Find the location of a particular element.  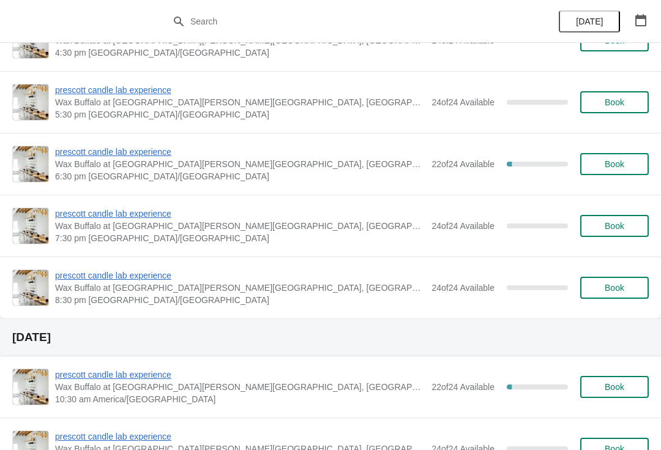

img: prescott candle lab experience | Wax Buffalo at Prescott, Prescott Avenue, Lincoln, NE, USA | 6:3... is located at coordinates (31, 164).